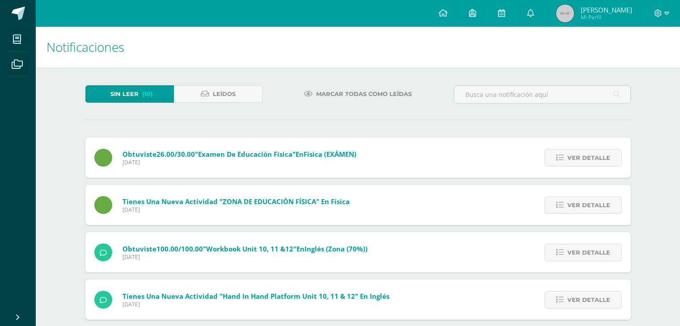 The height and width of the screenshot is (326, 680). What do you see at coordinates (249, 249) in the screenshot?
I see `span: "Workbook unit 10, 11 &12"` at bounding box center [249, 249].